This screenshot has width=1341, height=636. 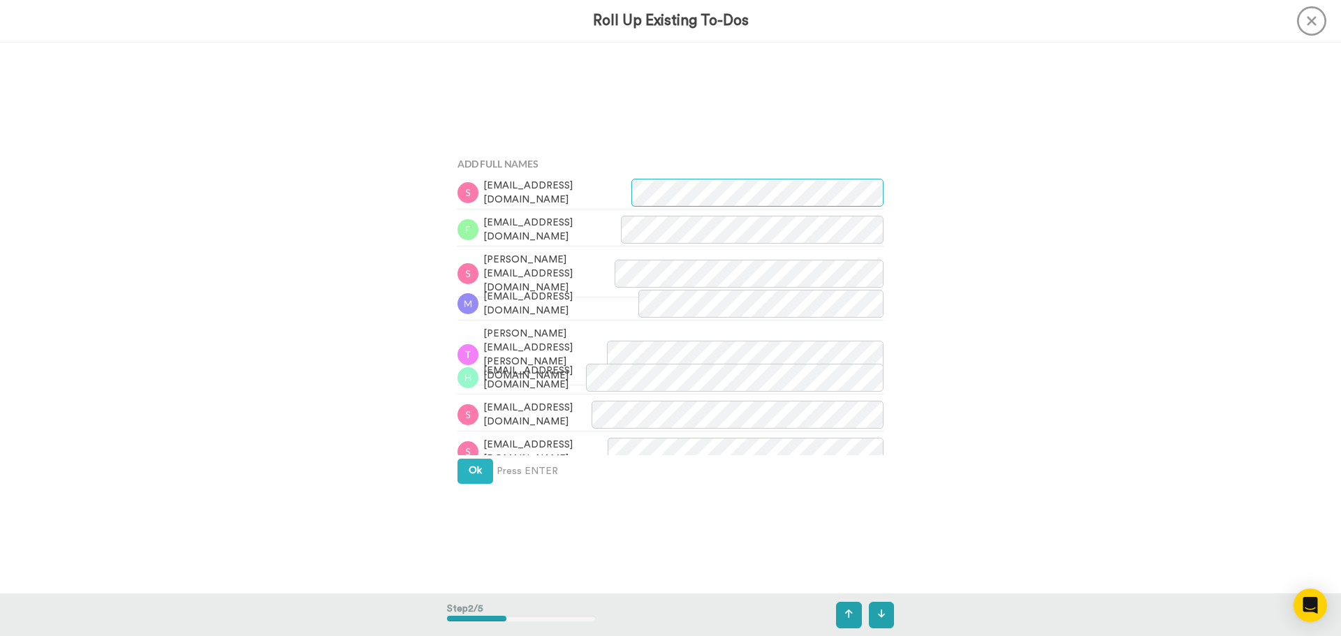 I want to click on div: Step 2 / 5, so click(x=521, y=615).